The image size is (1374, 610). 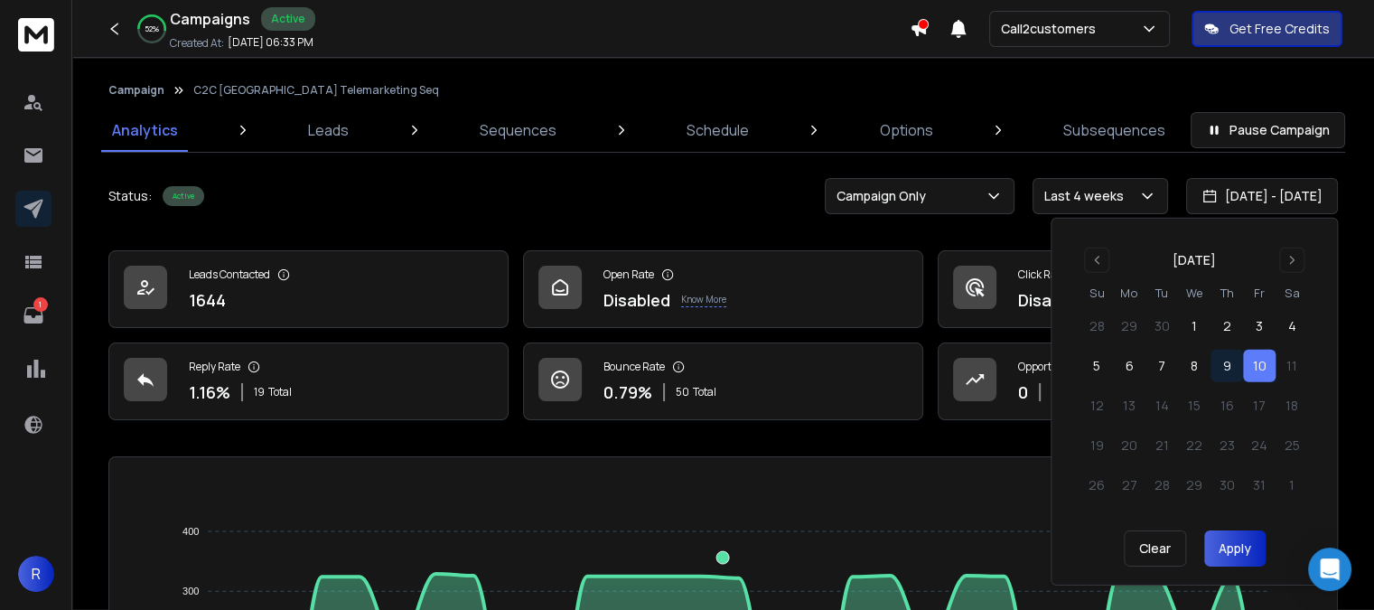 What do you see at coordinates (41, 305) in the screenshot?
I see `p: 1` at bounding box center [41, 305].